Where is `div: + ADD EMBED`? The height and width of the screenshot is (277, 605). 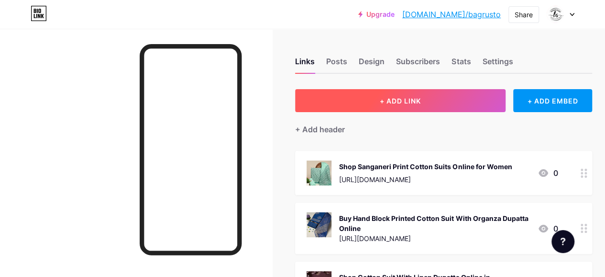 div: + ADD EMBED is located at coordinates (553, 100).